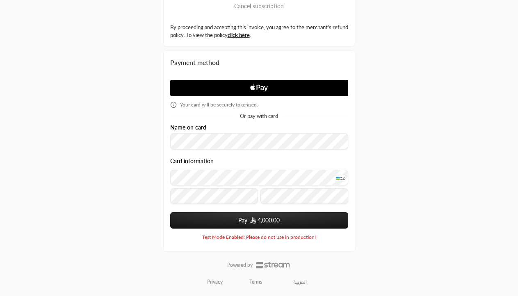  Describe the element at coordinates (269, 220) in the screenshot. I see `span: 4,000.00` at that location.